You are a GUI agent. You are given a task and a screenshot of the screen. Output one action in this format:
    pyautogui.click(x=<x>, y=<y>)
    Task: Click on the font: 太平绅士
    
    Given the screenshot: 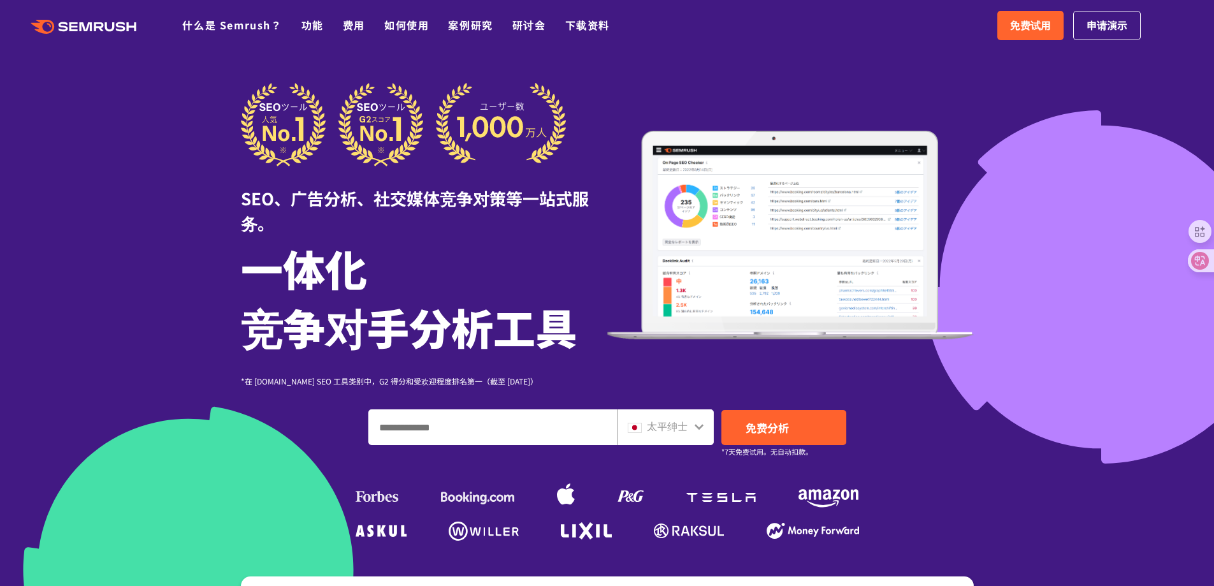 What is the action you would take?
    pyautogui.click(x=667, y=426)
    